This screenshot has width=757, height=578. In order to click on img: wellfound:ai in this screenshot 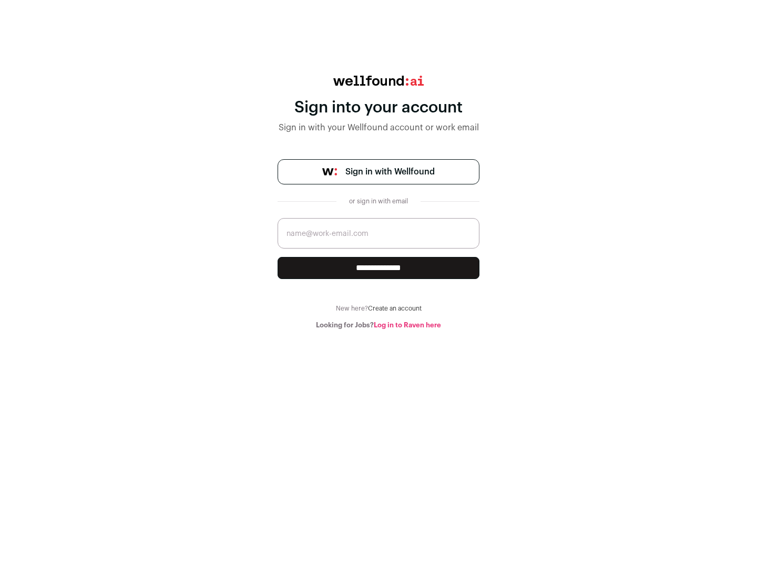, I will do `click(379, 80)`.